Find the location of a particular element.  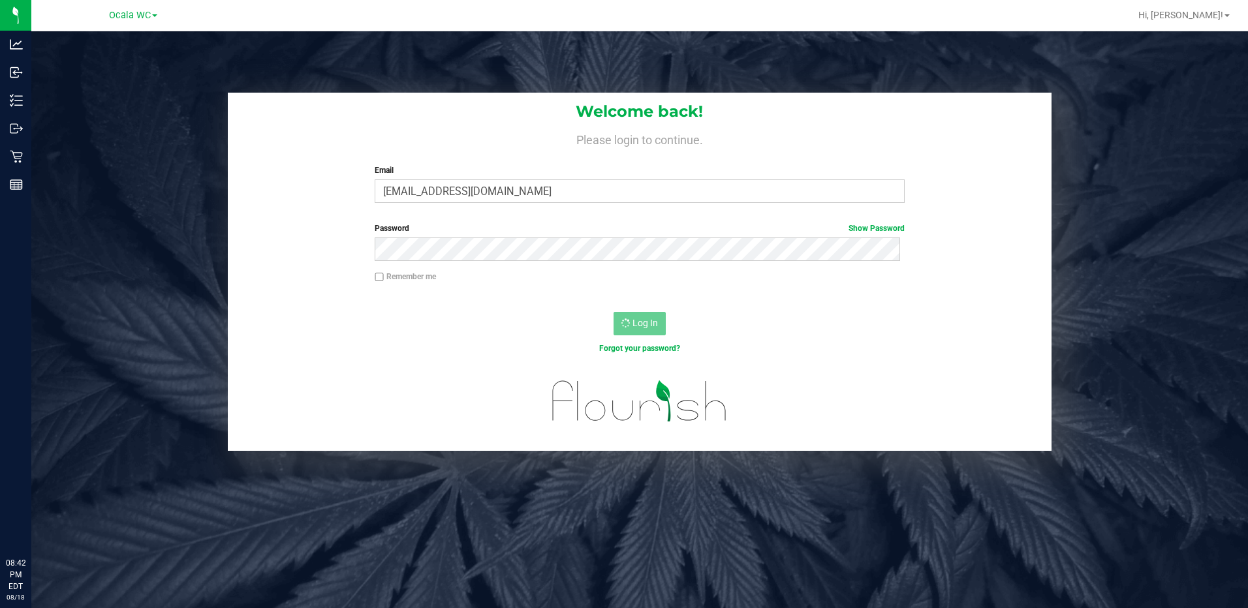

inline-svg: Analytics is located at coordinates (16, 44).